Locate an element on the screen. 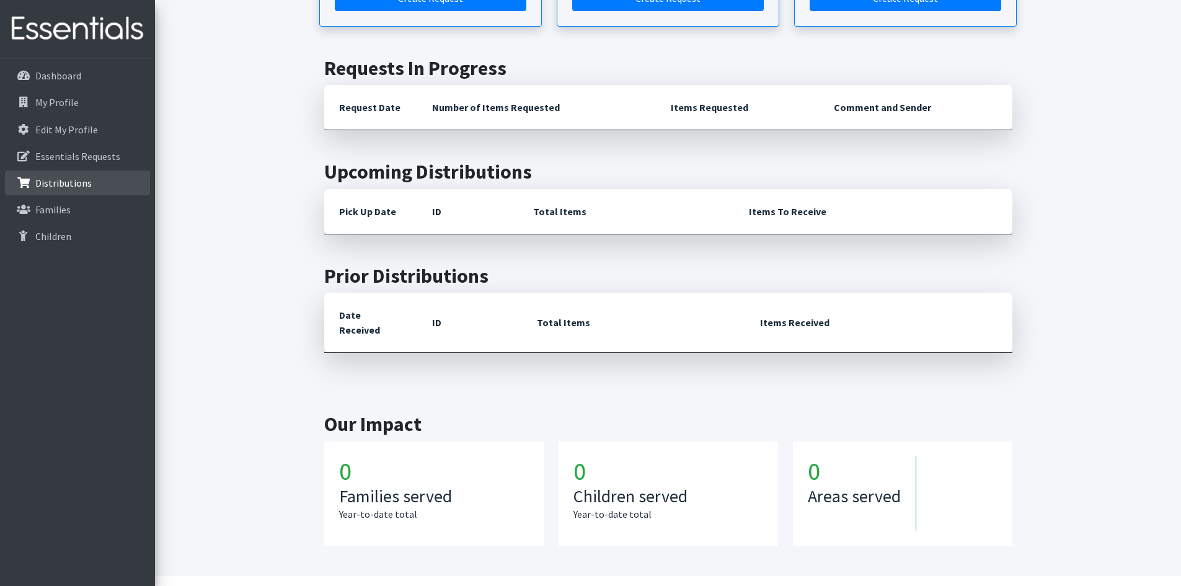  p: Families is located at coordinates (53, 209).